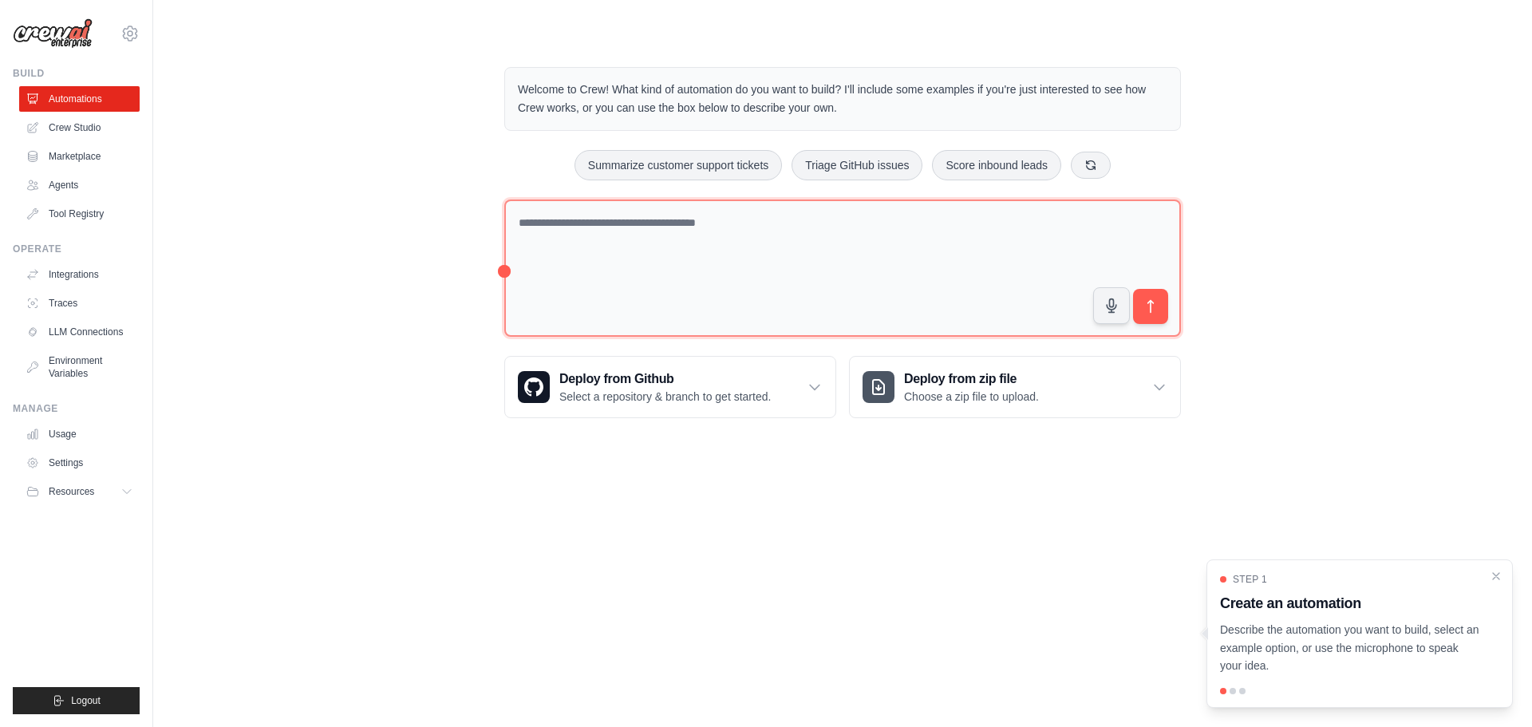 Image resolution: width=1532 pixels, height=727 pixels. I want to click on a: Crew Studio, so click(79, 128).